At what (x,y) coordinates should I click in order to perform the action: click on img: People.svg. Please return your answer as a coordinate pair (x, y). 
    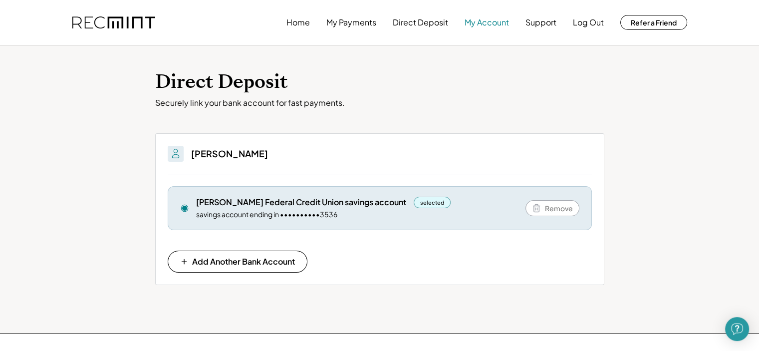
    Looking at the image, I should click on (176, 154).